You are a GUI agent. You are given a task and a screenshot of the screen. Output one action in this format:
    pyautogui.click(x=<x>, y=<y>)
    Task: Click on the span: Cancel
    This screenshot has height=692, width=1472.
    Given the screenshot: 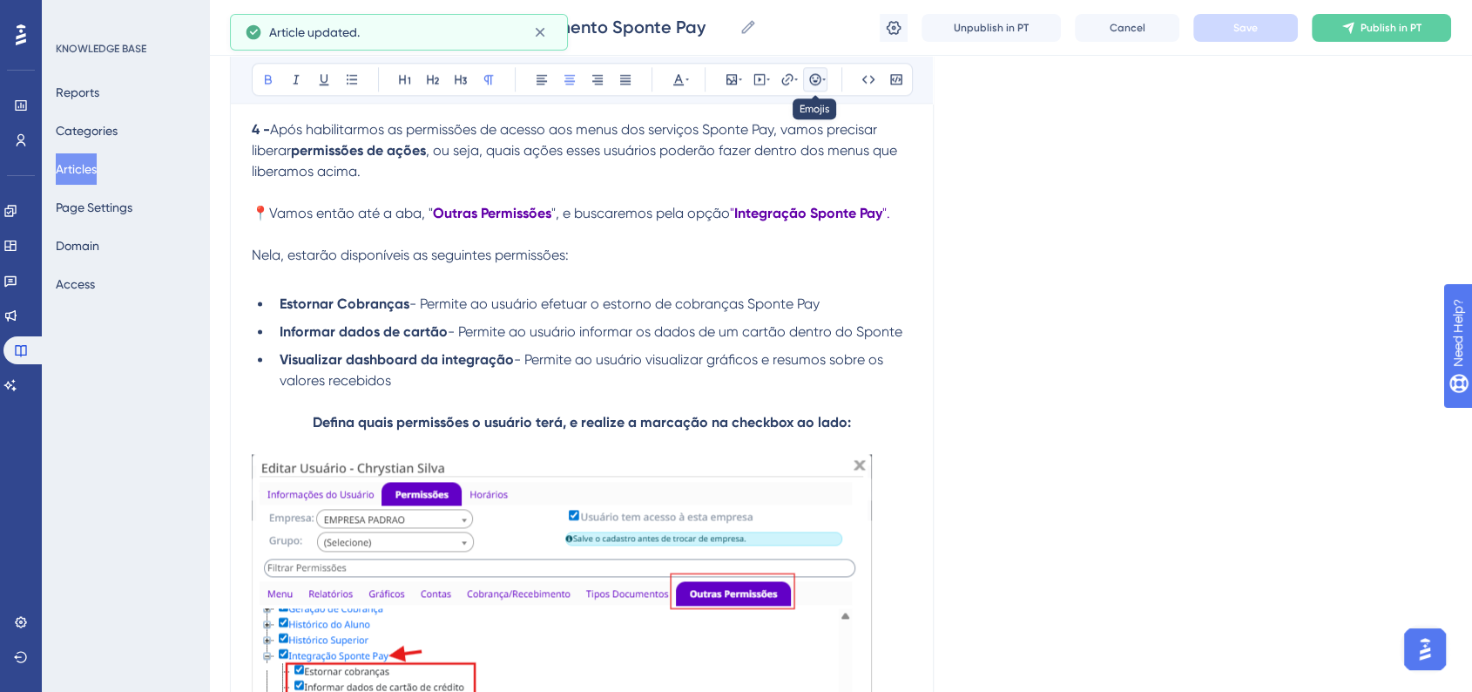 What is the action you would take?
    pyautogui.click(x=1127, y=28)
    